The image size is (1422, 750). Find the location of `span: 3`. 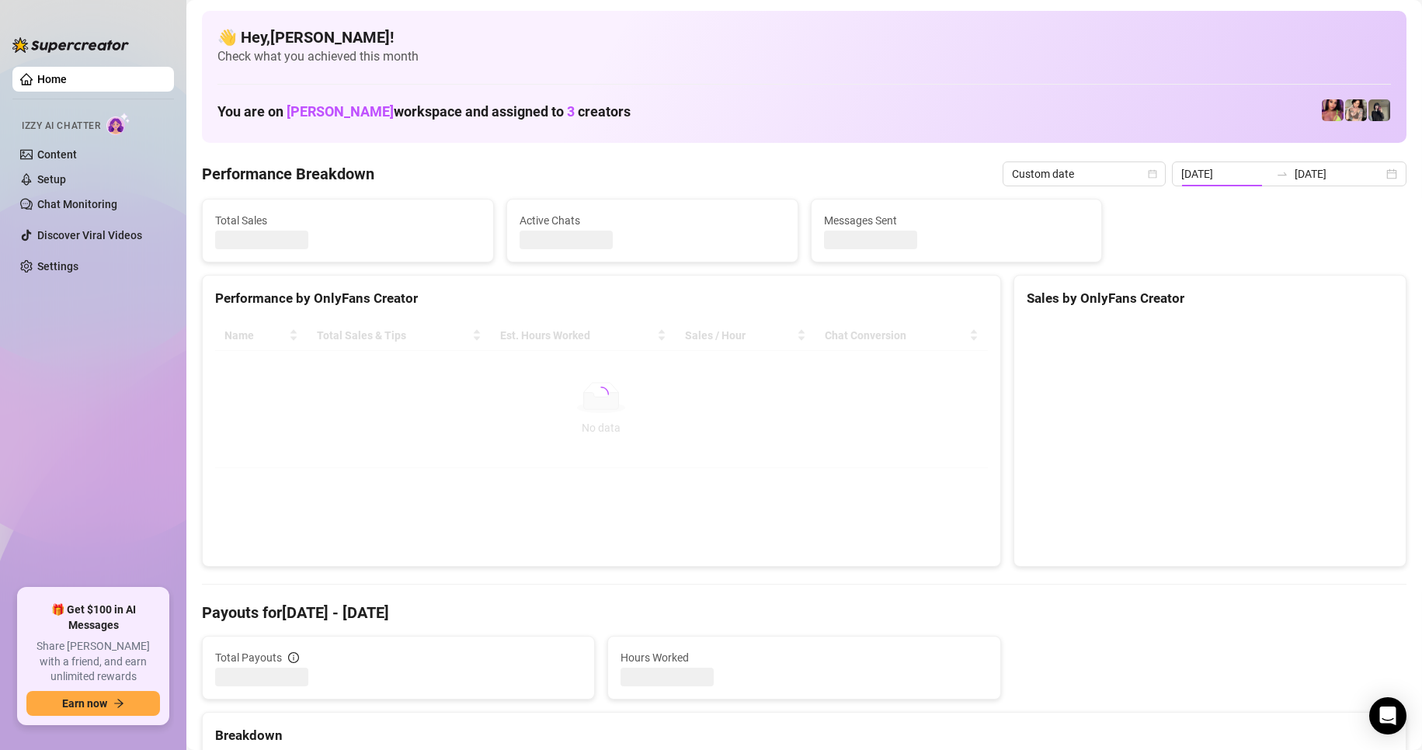

span: 3 is located at coordinates (571, 111).